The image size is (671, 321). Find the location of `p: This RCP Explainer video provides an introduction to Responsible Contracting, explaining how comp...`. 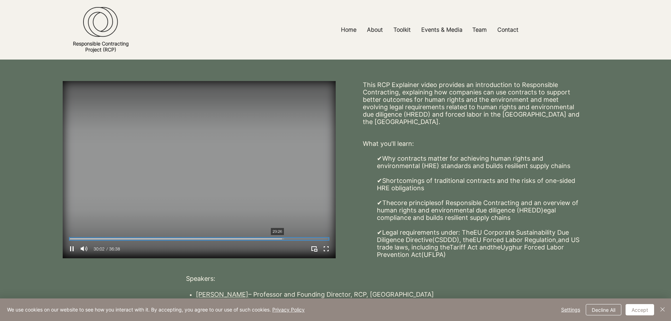

p: This RCP Explainer video provides an introduction to Responsible Contracting, explaining how comp... is located at coordinates (472, 103).